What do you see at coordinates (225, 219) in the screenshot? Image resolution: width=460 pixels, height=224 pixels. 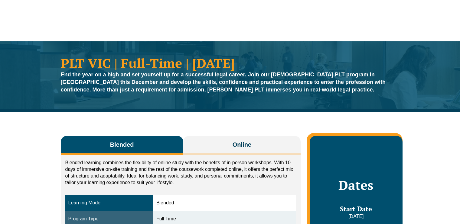 I see `div: Full Time` at bounding box center [225, 219].